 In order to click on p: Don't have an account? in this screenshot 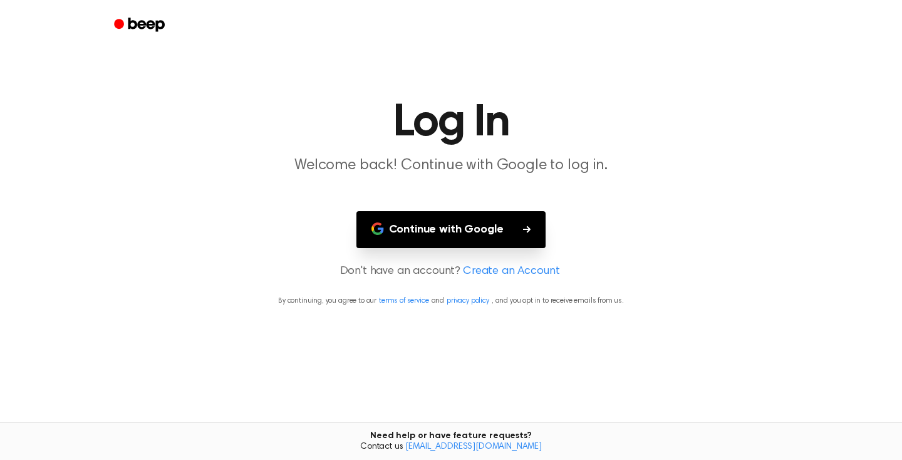, I will do `click(451, 271)`.